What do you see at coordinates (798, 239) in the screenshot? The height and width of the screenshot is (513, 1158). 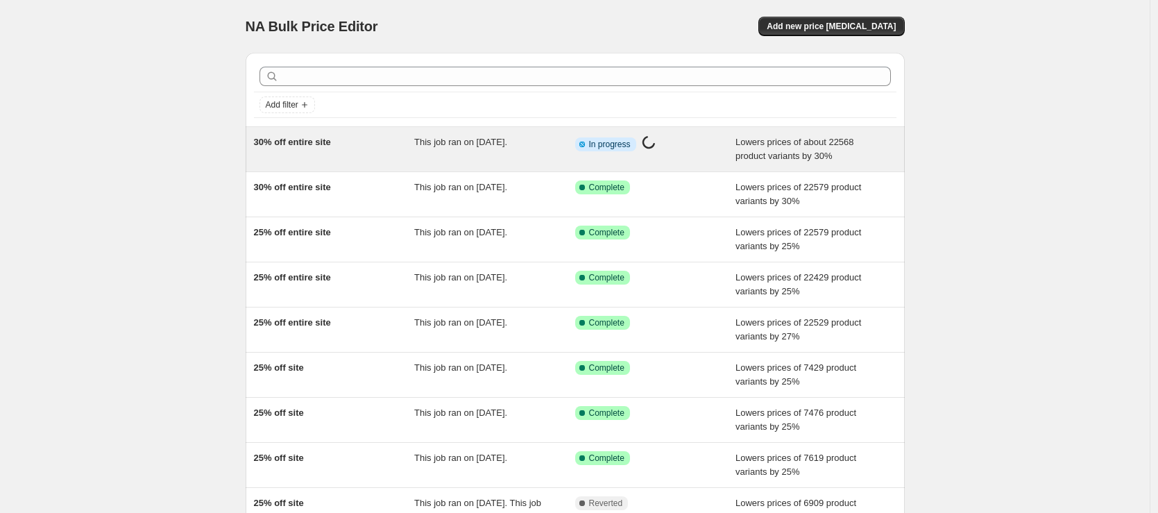 I see `span: Lowers prices of 22579 product variants by 25%` at bounding box center [798, 239].